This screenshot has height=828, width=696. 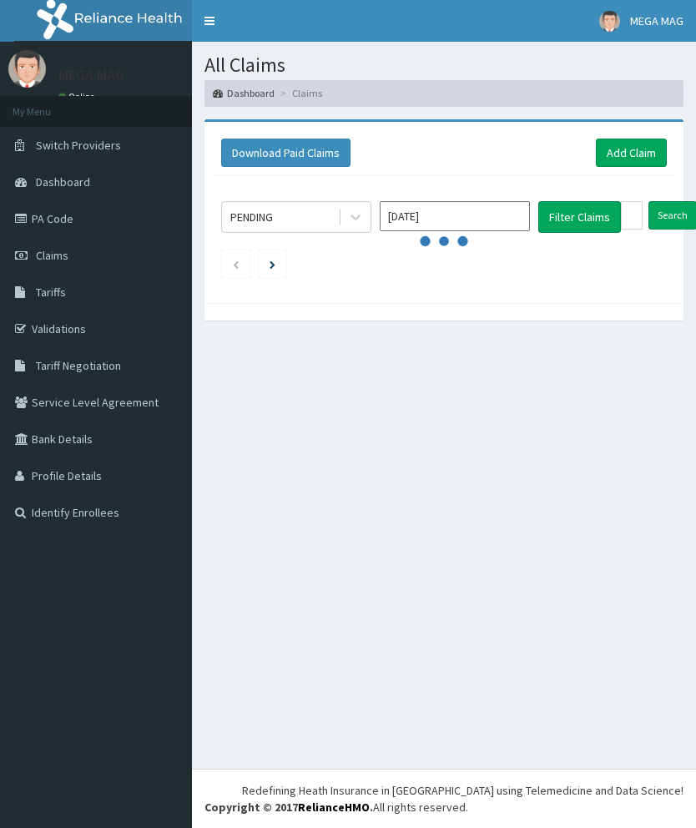 I want to click on button: Filter Claims, so click(x=579, y=217).